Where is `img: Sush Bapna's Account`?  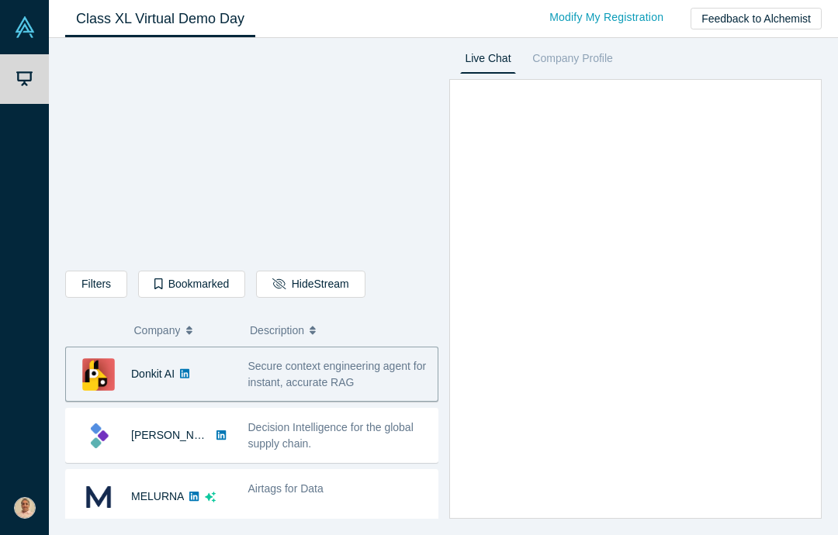
img: Sush Bapna's Account is located at coordinates (25, 508).